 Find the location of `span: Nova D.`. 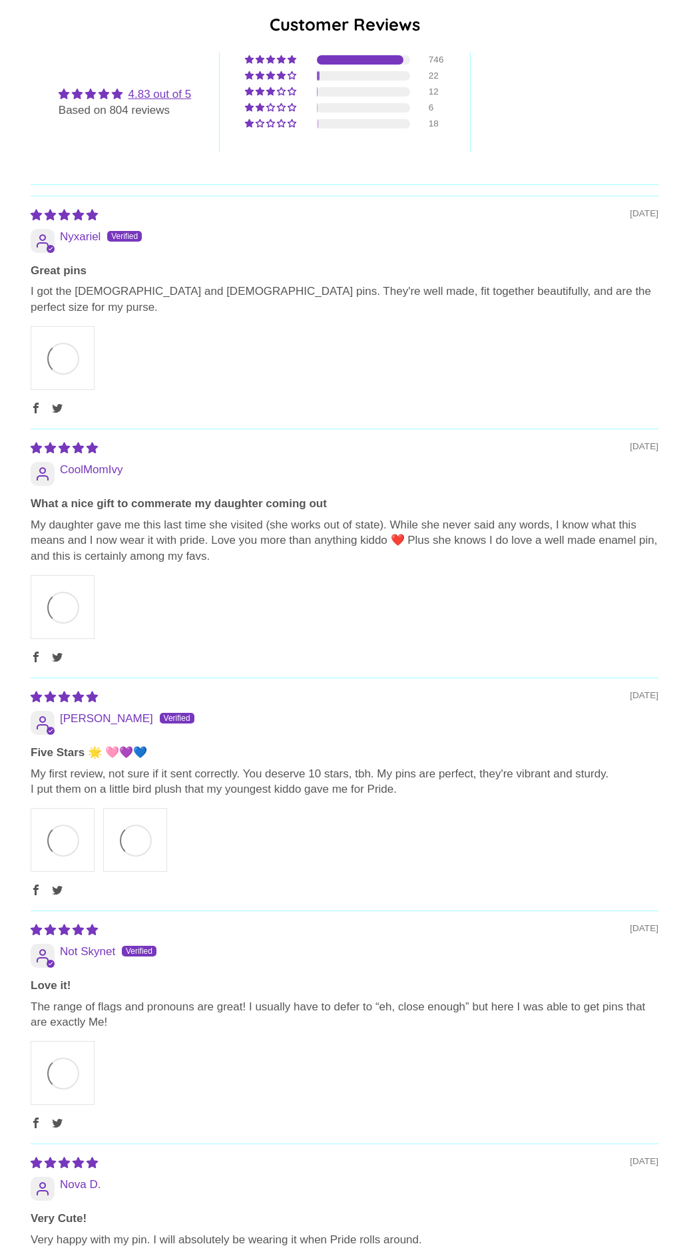

span: Nova D. is located at coordinates (80, 1184).